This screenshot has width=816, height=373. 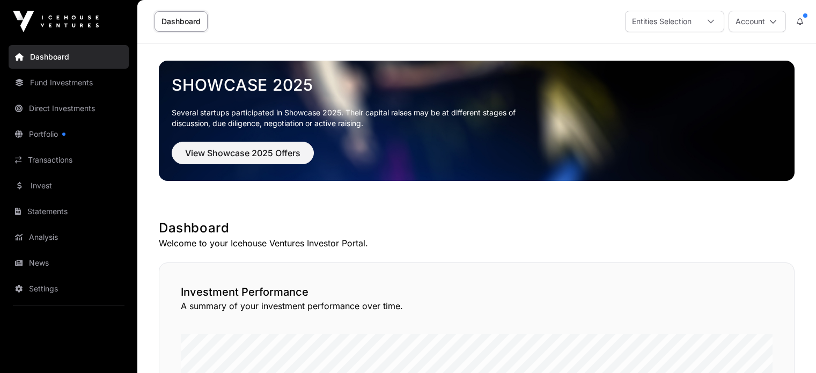 I want to click on a: Statements, so click(x=69, y=212).